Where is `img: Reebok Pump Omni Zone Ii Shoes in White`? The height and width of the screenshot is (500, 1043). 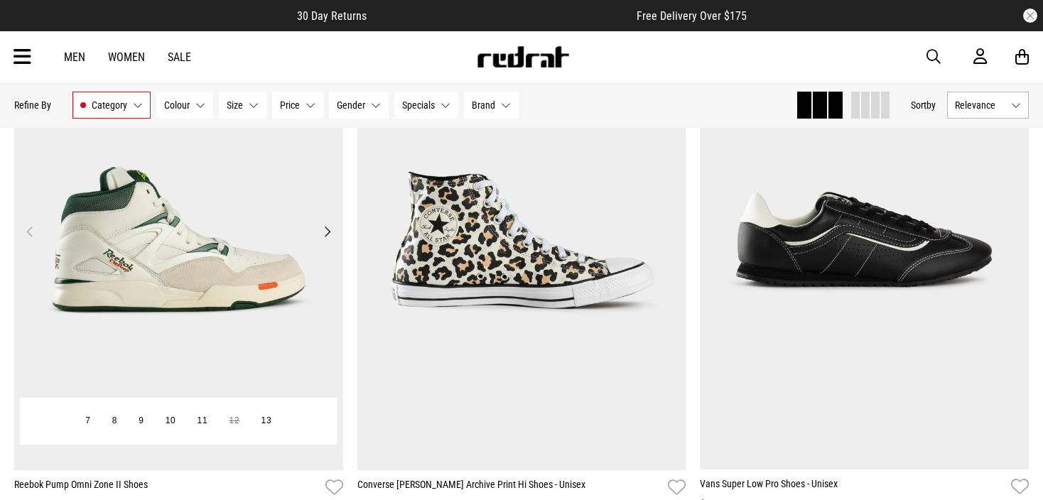
img: Reebok Pump Omni Zone Ii Shoes in White is located at coordinates (178, 240).